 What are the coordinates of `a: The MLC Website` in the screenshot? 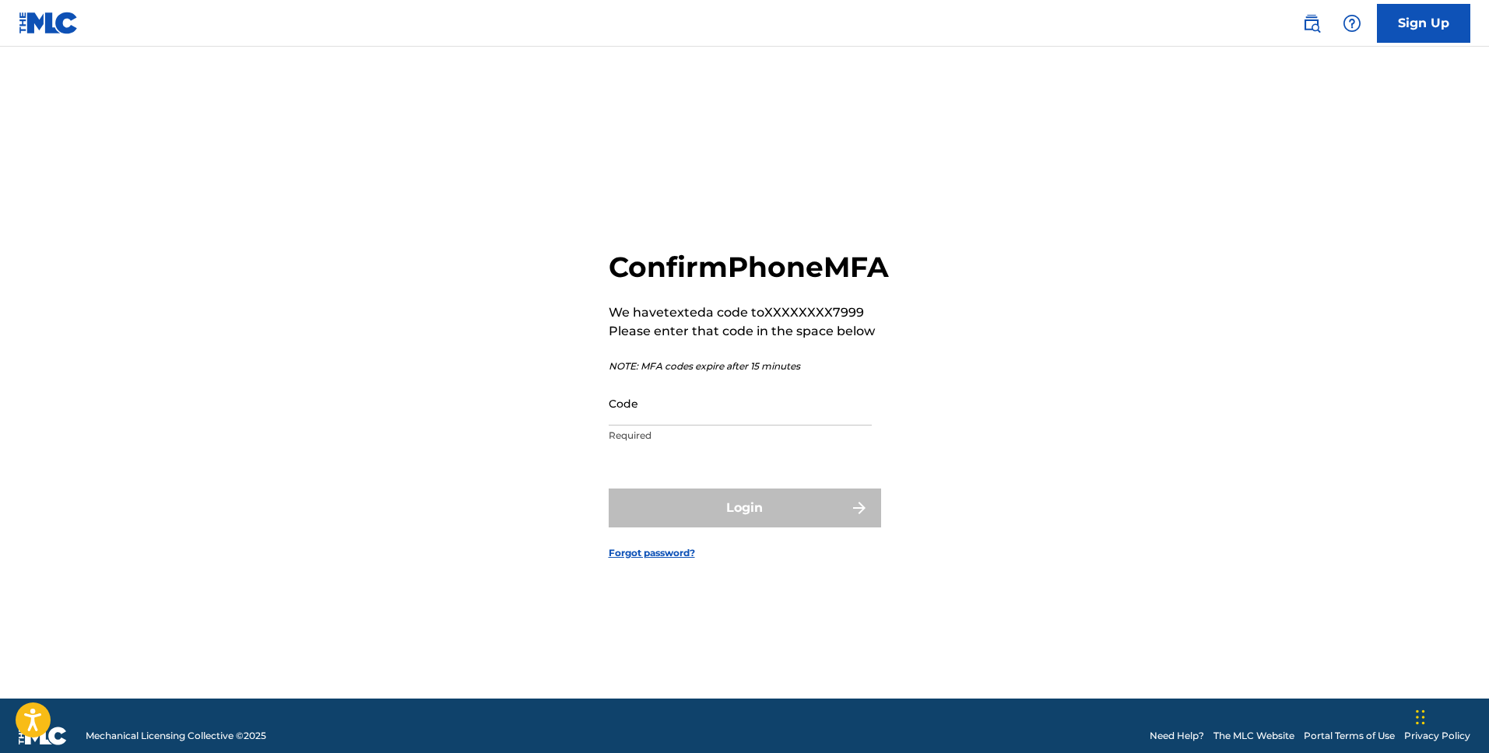 It's located at (1254, 736).